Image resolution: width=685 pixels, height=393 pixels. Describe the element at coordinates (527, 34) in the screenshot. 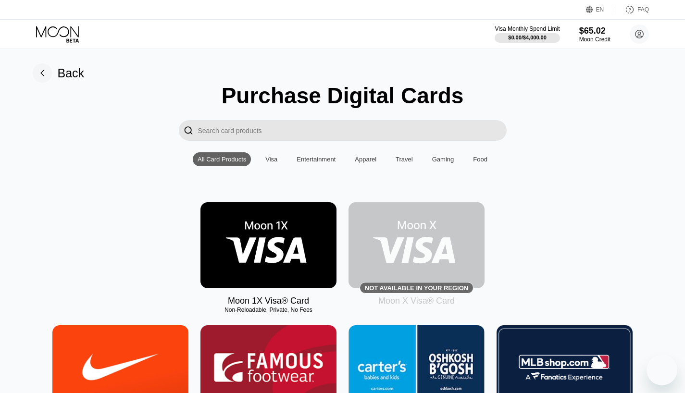

I see `div: Visa Monthly Spend Limit$0.00/$4,000.00` at that location.